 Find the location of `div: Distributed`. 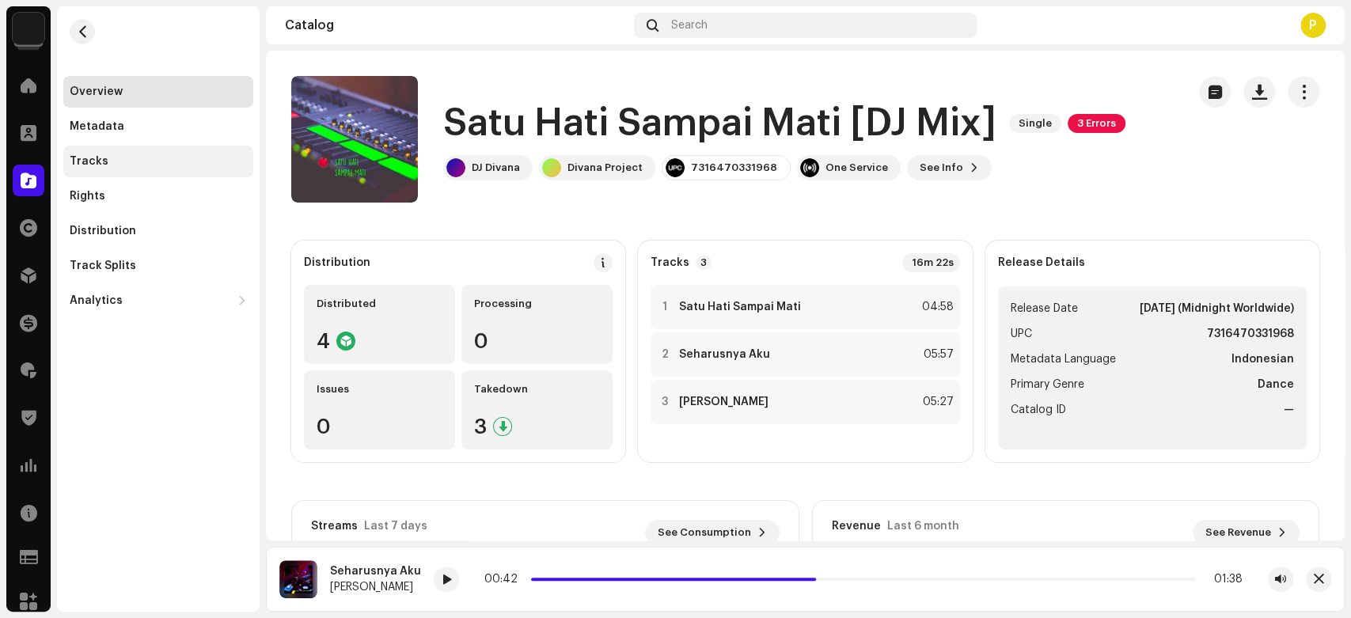

div: Distributed is located at coordinates (379, 304).